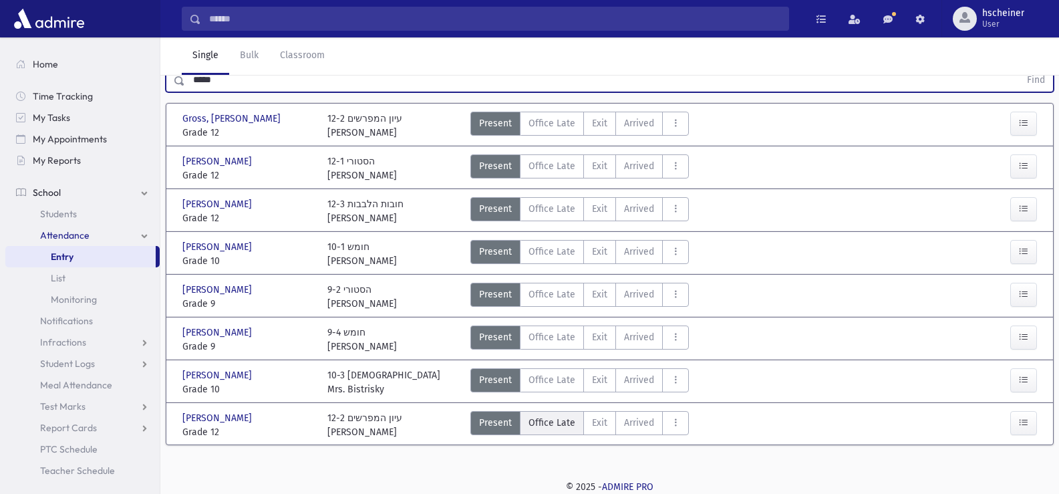  I want to click on span: hscheiner, so click(1003, 13).